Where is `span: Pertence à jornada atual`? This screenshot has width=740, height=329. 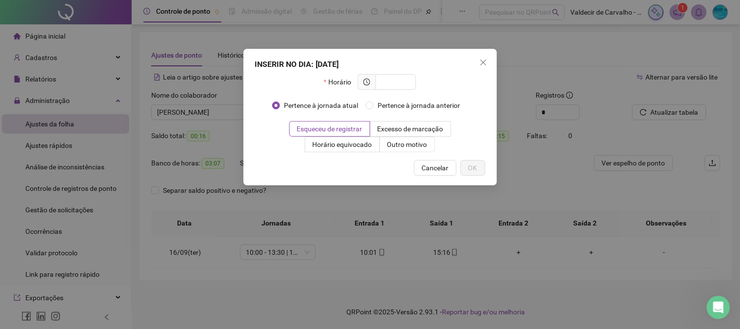
span: Pertence à jornada atual is located at coordinates (321, 105).